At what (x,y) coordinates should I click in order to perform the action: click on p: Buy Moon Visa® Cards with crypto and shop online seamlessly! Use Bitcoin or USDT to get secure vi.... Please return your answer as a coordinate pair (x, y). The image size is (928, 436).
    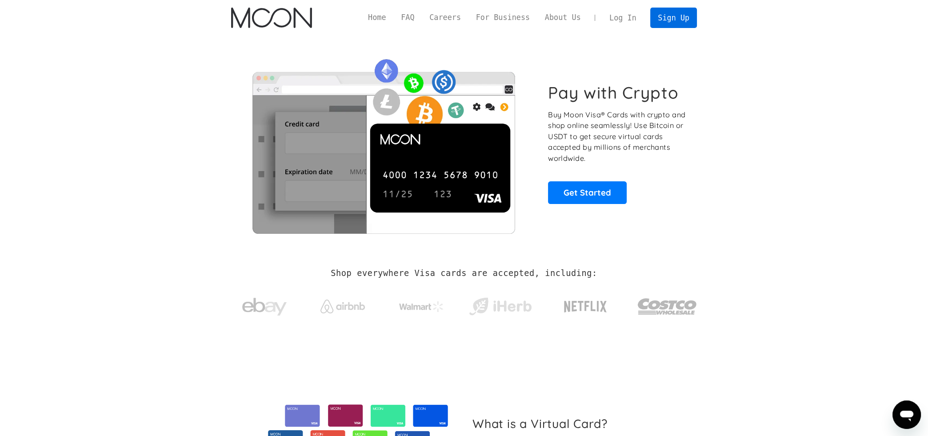
    Looking at the image, I should click on (617, 136).